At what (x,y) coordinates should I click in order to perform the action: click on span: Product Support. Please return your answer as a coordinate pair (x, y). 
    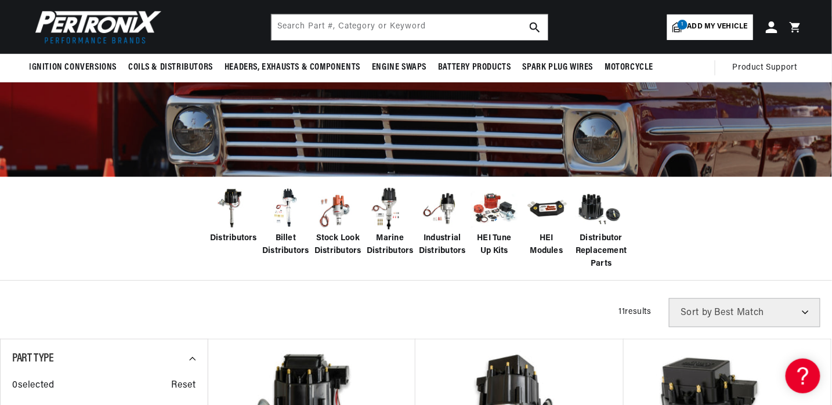
    Looking at the image, I should click on (765, 68).